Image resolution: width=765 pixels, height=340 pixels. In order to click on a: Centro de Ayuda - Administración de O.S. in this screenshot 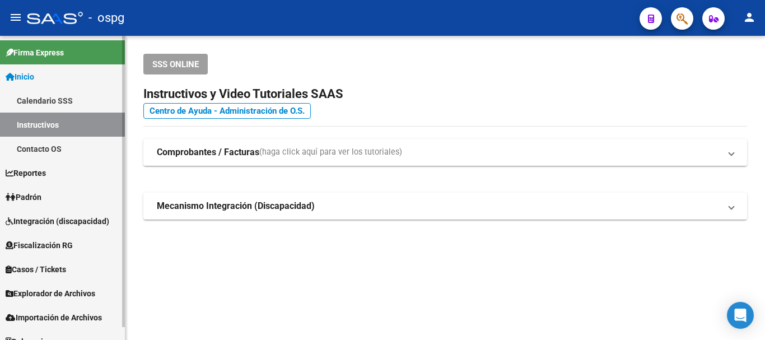, I will do `click(227, 111)`.